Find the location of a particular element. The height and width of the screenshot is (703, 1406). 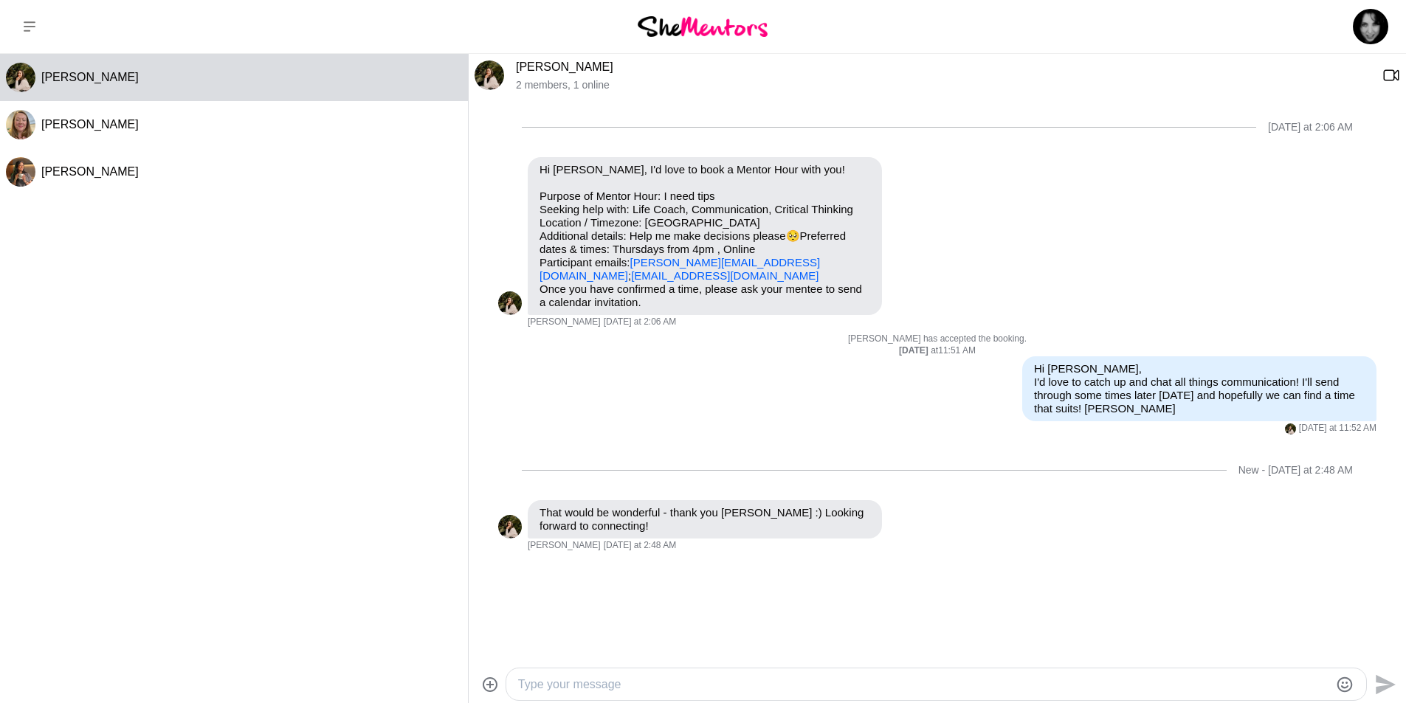

img: Donna English is located at coordinates (1370, 27).